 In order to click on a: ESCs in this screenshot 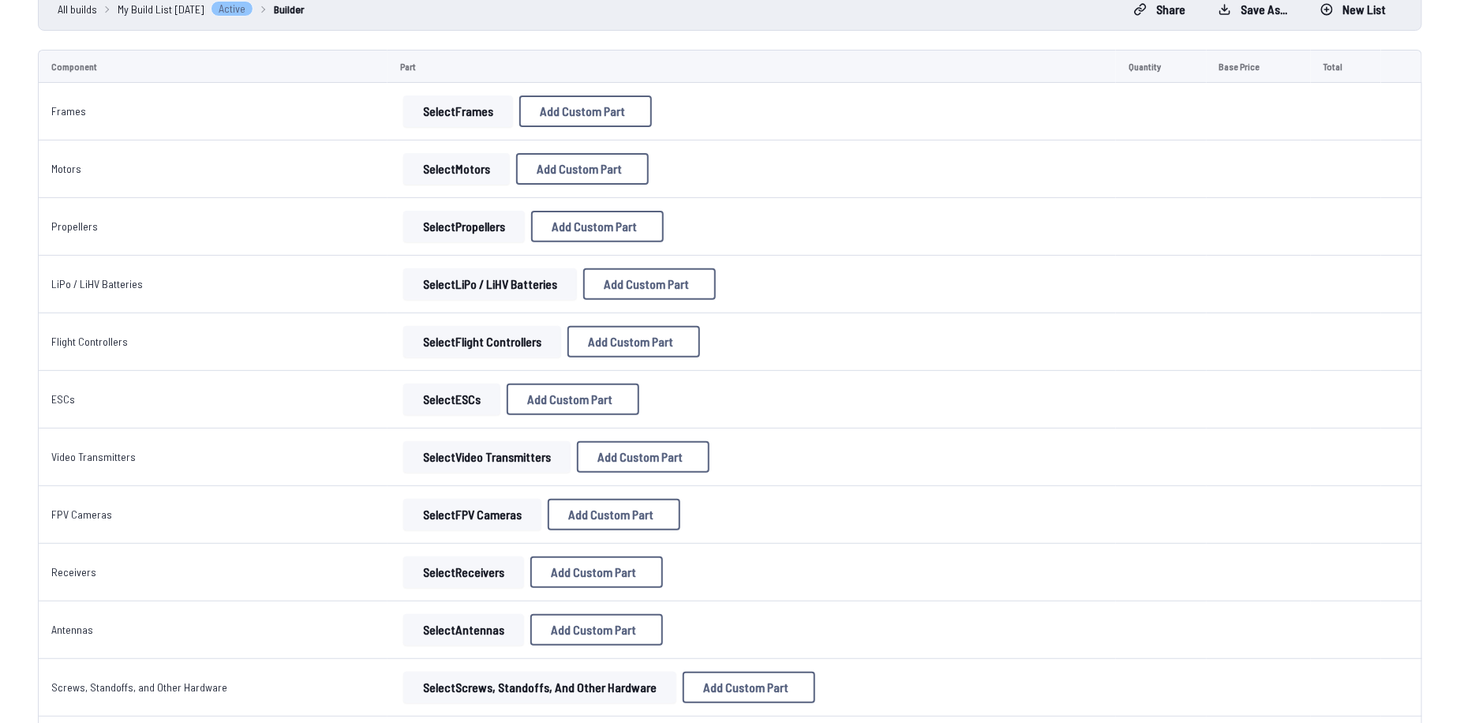, I will do `click(63, 399)`.